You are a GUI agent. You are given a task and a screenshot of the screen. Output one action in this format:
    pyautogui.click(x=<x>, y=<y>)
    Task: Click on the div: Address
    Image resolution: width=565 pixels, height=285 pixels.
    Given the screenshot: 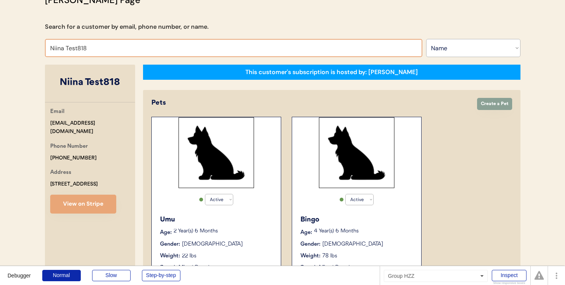 What is the action you would take?
    pyautogui.click(x=61, y=172)
    